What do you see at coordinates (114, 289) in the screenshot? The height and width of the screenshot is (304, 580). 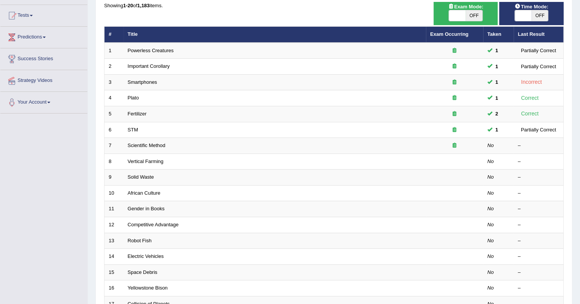 I see `td: 16` at bounding box center [114, 289].